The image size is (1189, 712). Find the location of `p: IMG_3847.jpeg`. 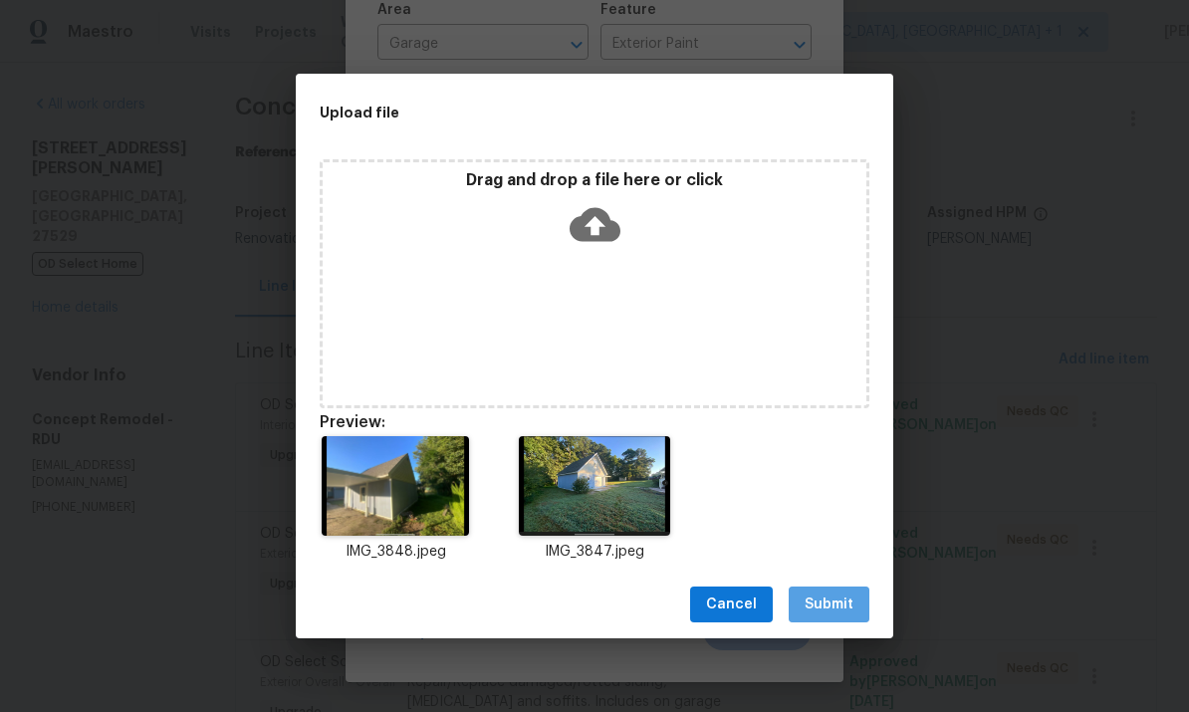

p: IMG_3847.jpeg is located at coordinates (594, 552).